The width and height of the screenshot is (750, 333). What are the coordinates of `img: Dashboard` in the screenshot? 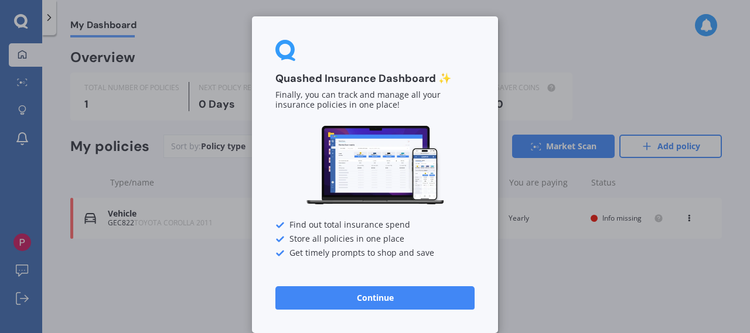 It's located at (375, 165).